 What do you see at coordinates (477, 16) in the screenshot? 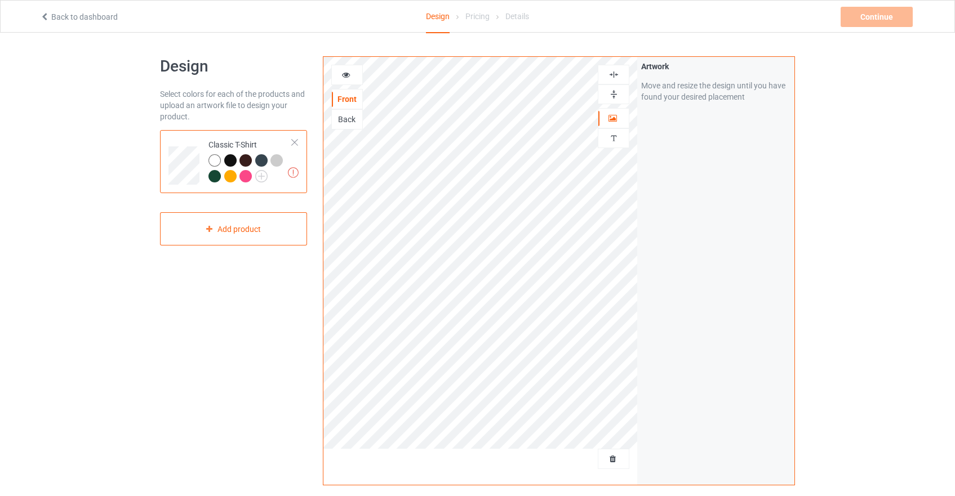
I see `div: Pricing` at bounding box center [477, 16].